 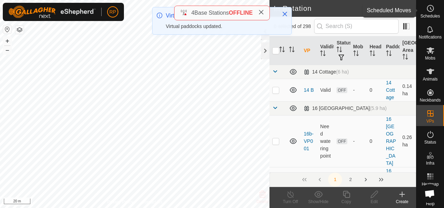 What do you see at coordinates (152, 202) in the screenshot?
I see `a: Contact Us` at bounding box center [152, 202].